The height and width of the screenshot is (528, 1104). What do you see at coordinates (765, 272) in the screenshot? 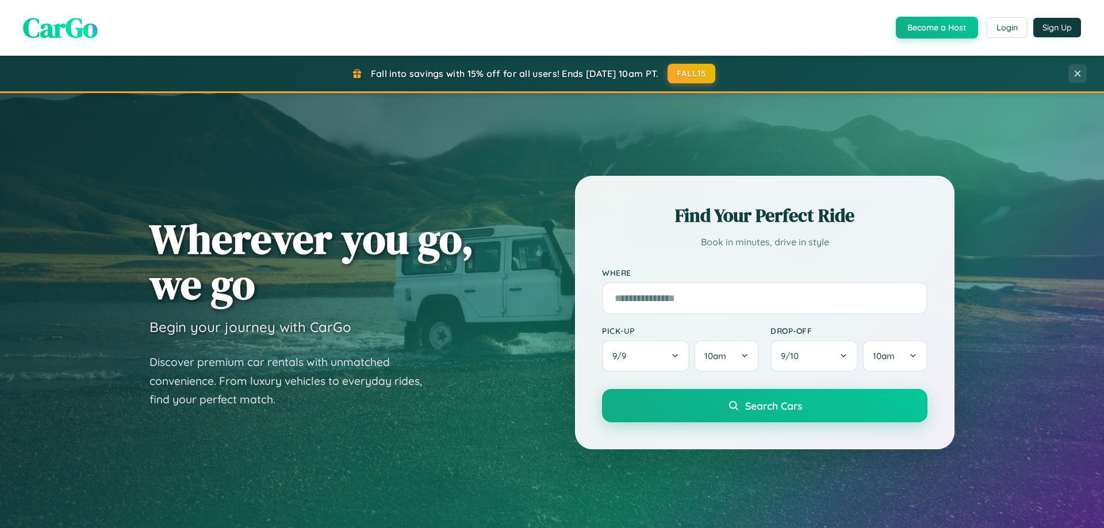
I see `label: Where` at bounding box center [765, 272].